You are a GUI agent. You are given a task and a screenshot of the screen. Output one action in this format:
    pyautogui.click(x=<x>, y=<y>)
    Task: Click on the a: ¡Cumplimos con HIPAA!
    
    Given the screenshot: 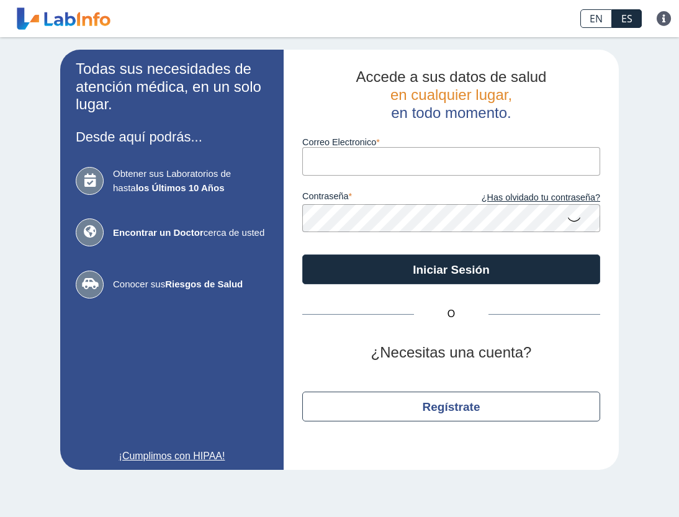 What is the action you would take?
    pyautogui.click(x=172, y=456)
    